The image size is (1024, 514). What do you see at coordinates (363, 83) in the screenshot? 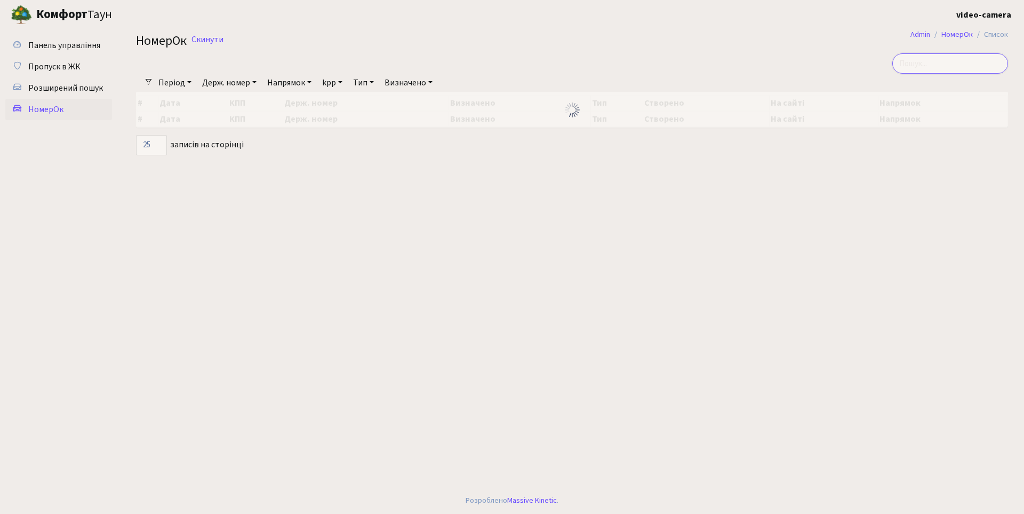
I see `a: Тип` at bounding box center [363, 83].